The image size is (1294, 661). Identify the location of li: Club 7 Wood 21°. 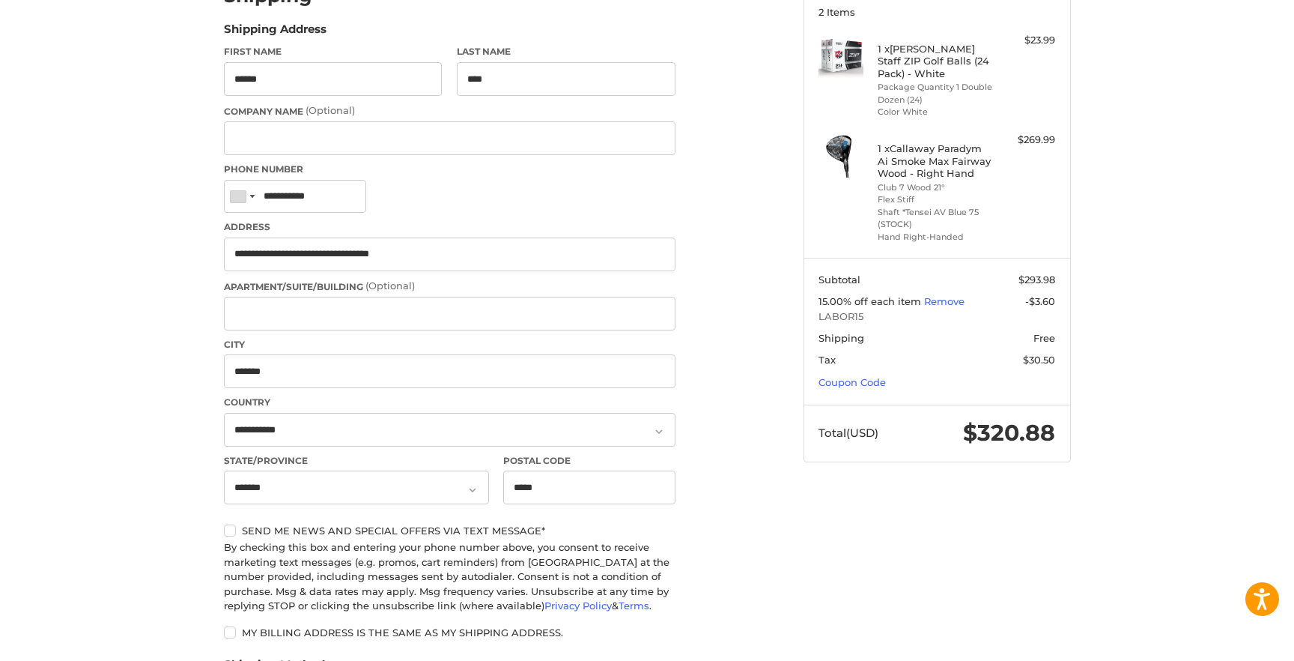
(935, 187).